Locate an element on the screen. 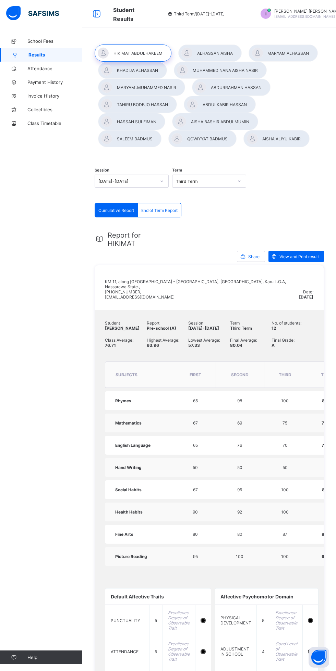 The height and width of the screenshot is (671, 336). span: Hand Writing is located at coordinates (128, 467).